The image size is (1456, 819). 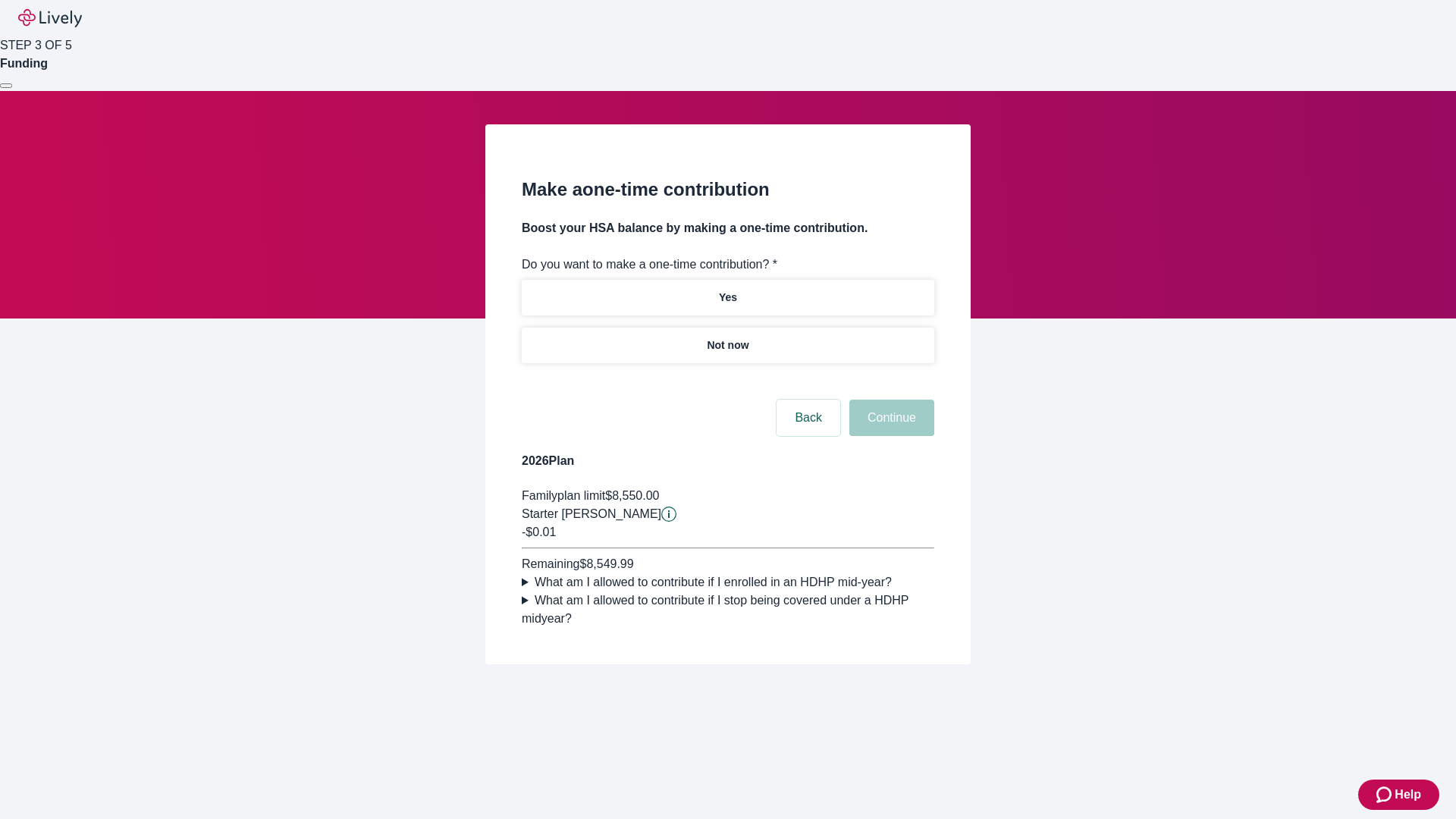 I want to click on button: Zendesk support iconHelp, so click(x=1398, y=794).